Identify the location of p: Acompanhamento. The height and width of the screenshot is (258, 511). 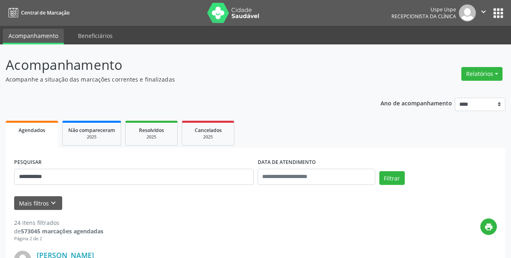
(181, 65).